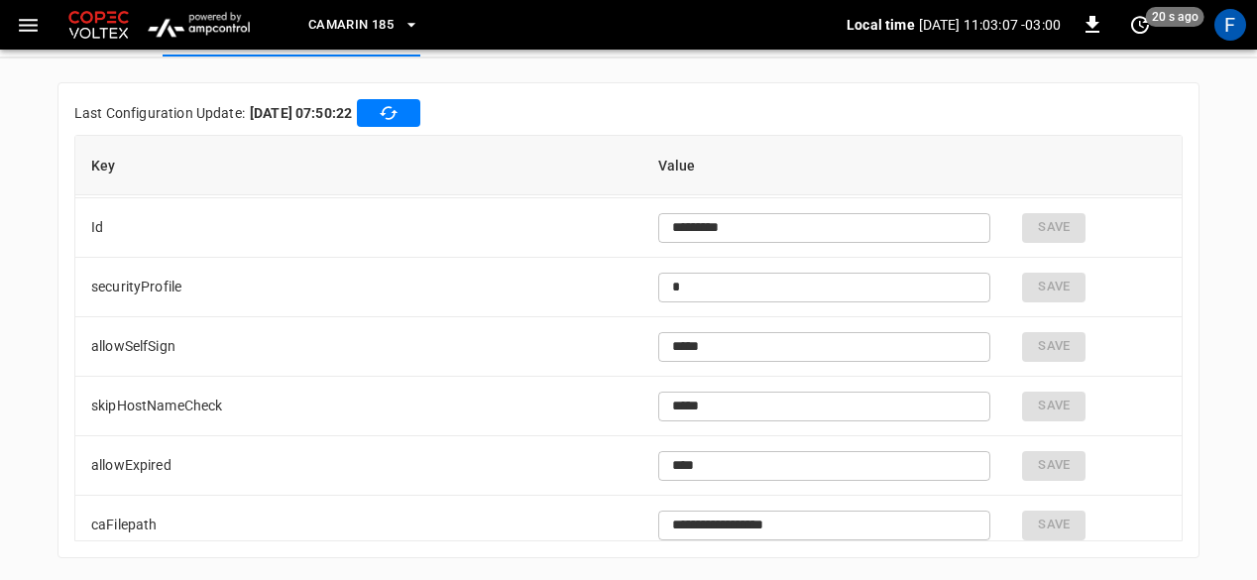 The height and width of the screenshot is (580, 1257). What do you see at coordinates (359, 228) in the screenshot?
I see `td: Id` at bounding box center [359, 228].